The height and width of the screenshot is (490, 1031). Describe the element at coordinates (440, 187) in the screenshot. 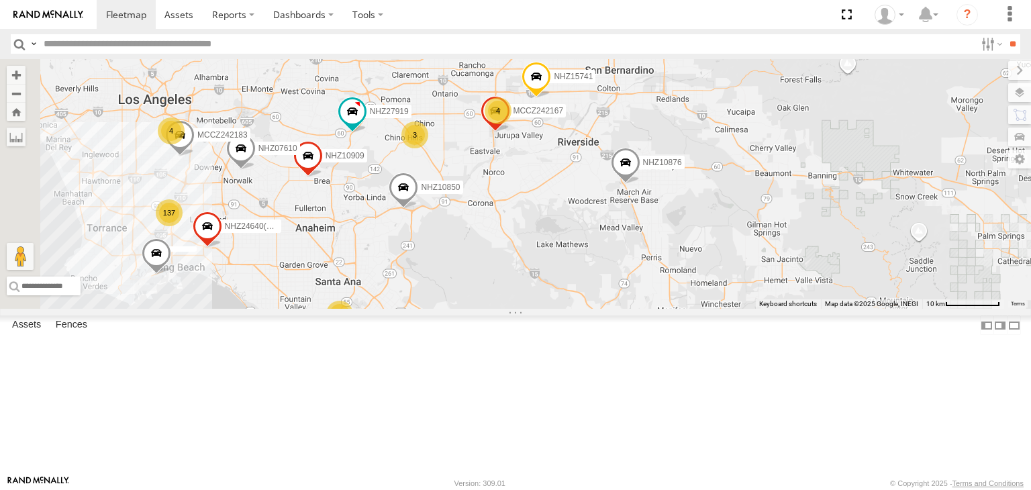

I see `span: NHZ10850` at that location.